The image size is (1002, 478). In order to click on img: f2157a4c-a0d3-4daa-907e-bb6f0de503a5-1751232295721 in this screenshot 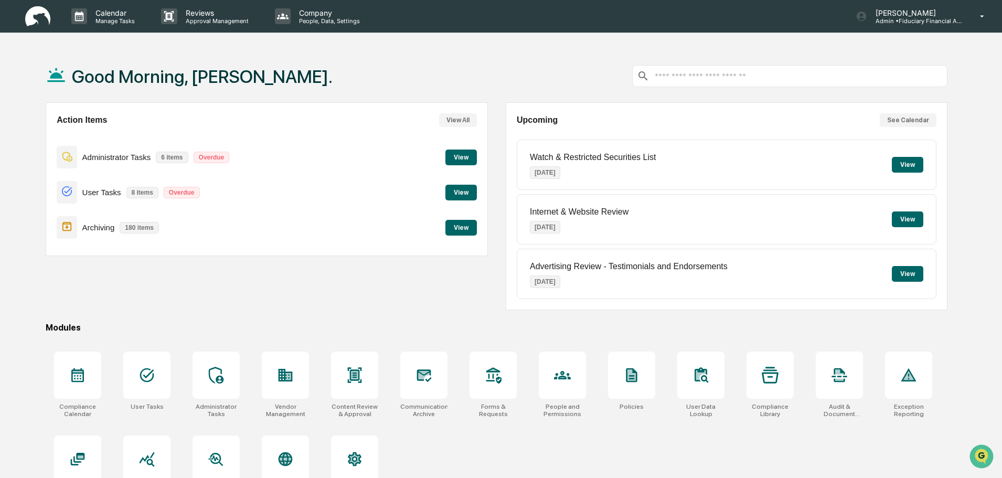, I will do `click(13, 13)`.